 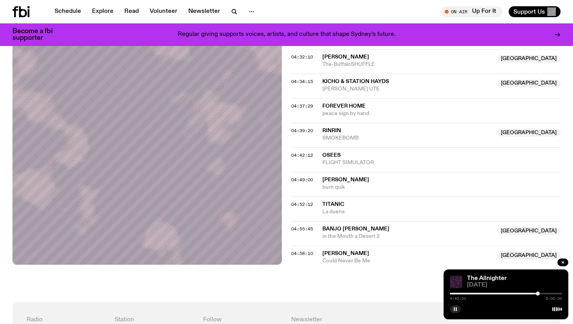 I want to click on span: SMOKEBOMB, so click(x=407, y=138).